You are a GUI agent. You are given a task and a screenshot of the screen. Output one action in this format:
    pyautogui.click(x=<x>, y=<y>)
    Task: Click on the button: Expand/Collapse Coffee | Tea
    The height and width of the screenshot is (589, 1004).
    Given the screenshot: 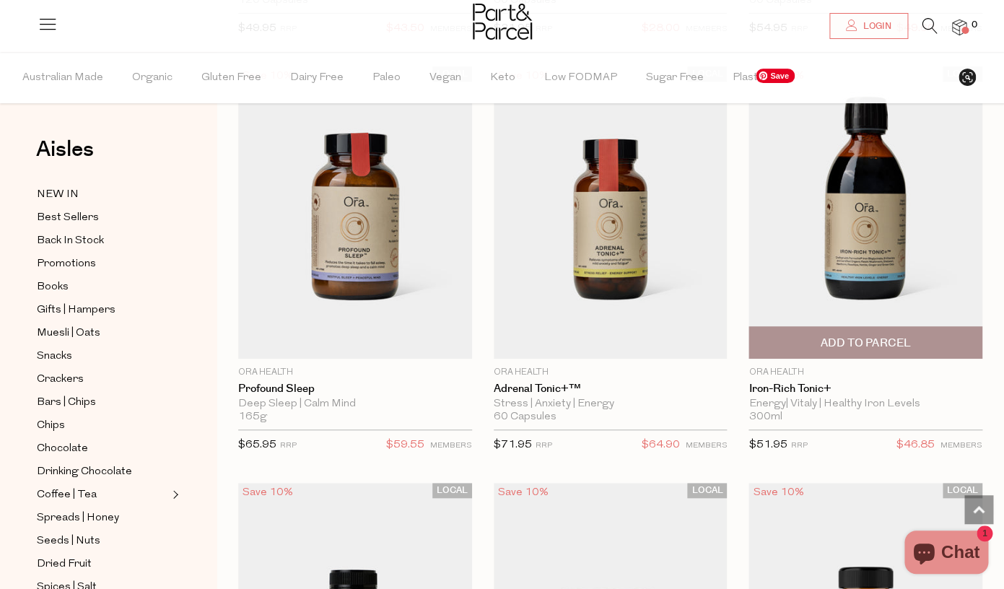 What is the action you would take?
    pyautogui.click(x=174, y=495)
    